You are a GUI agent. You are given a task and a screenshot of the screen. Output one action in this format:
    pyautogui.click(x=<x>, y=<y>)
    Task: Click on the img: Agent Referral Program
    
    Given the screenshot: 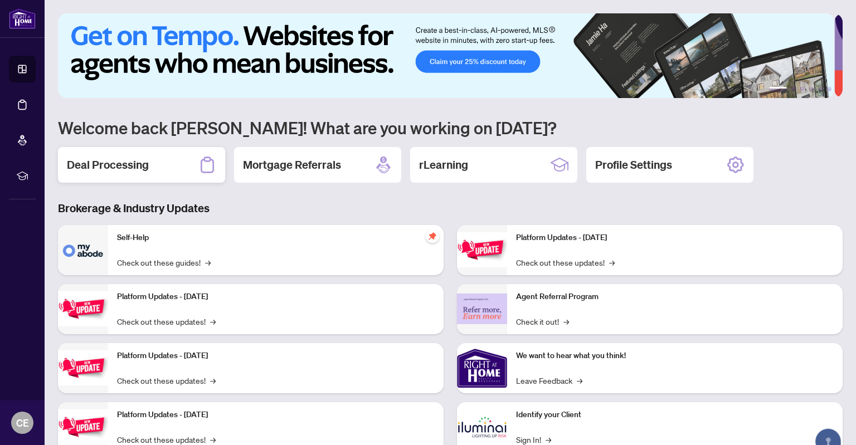 What is the action you would take?
    pyautogui.click(x=482, y=309)
    